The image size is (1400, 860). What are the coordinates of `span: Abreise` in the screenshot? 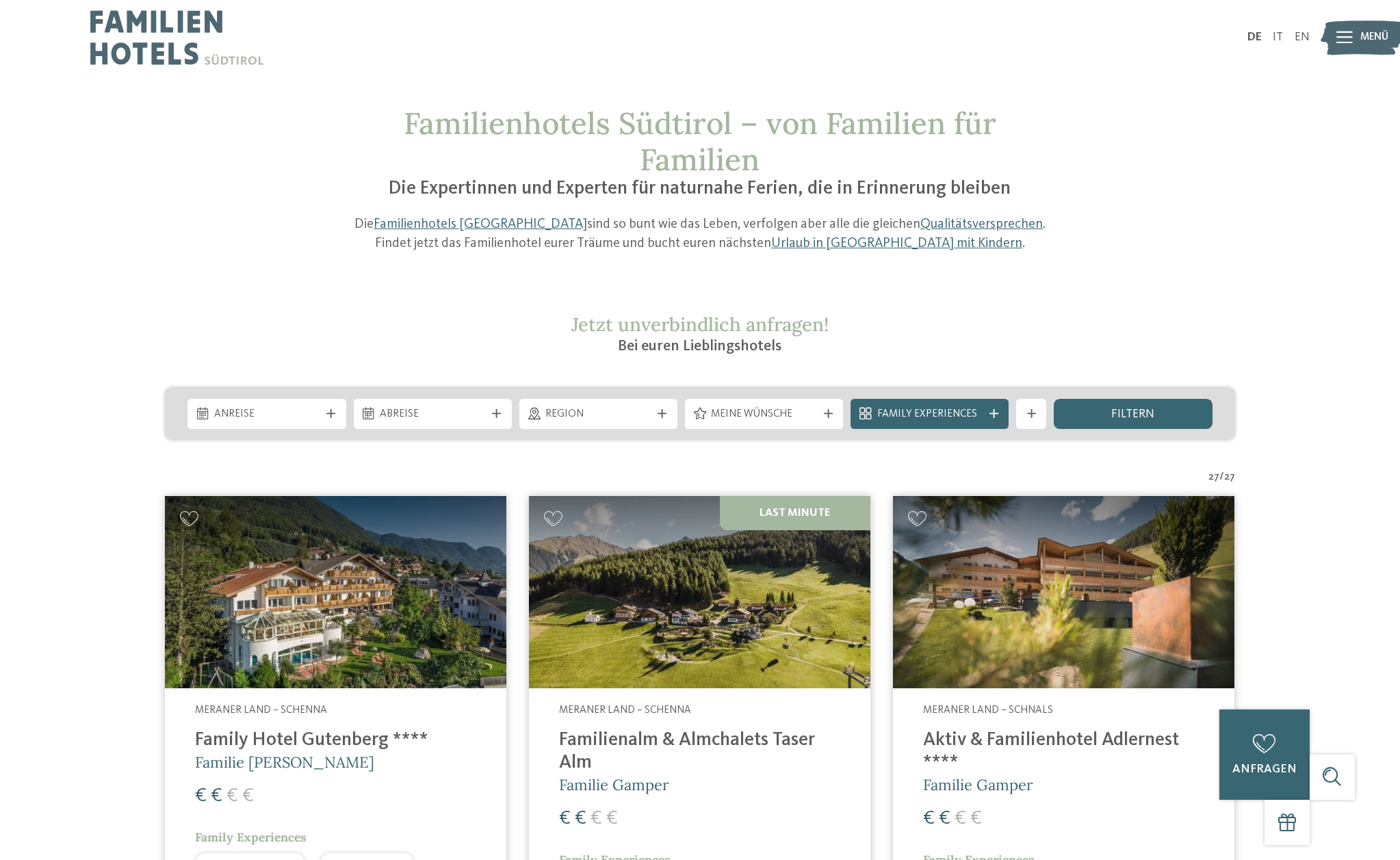 It's located at (432, 414).